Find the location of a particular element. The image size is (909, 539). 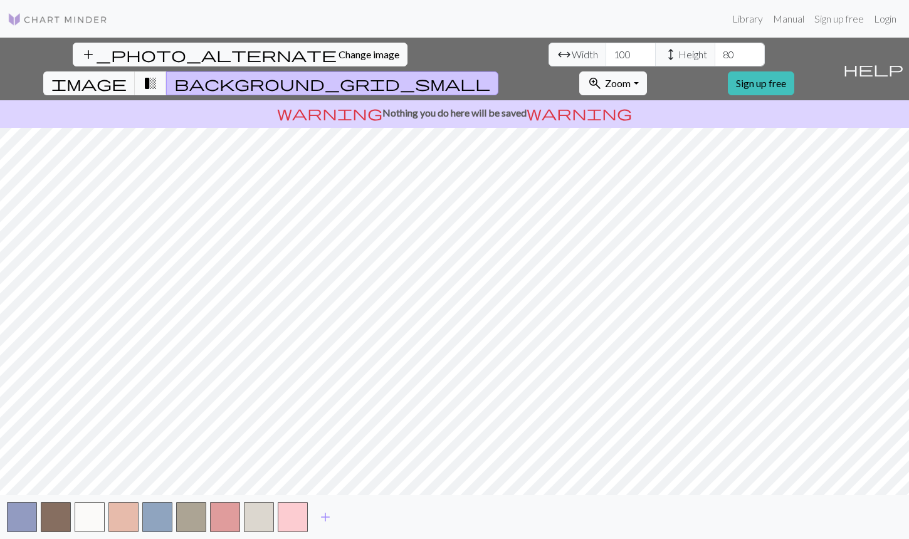

span: arrow_range is located at coordinates (564, 55).